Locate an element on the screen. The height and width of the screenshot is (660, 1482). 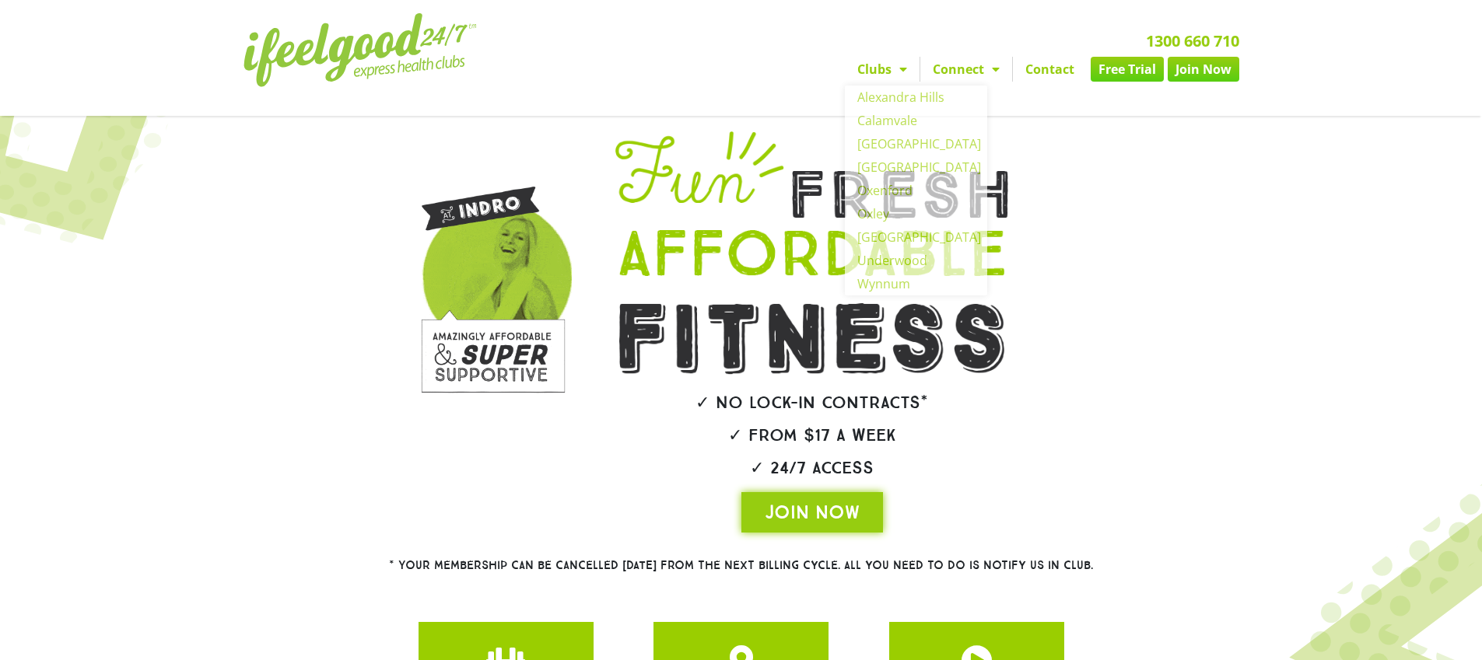
a: Join Now is located at coordinates (1204, 69).